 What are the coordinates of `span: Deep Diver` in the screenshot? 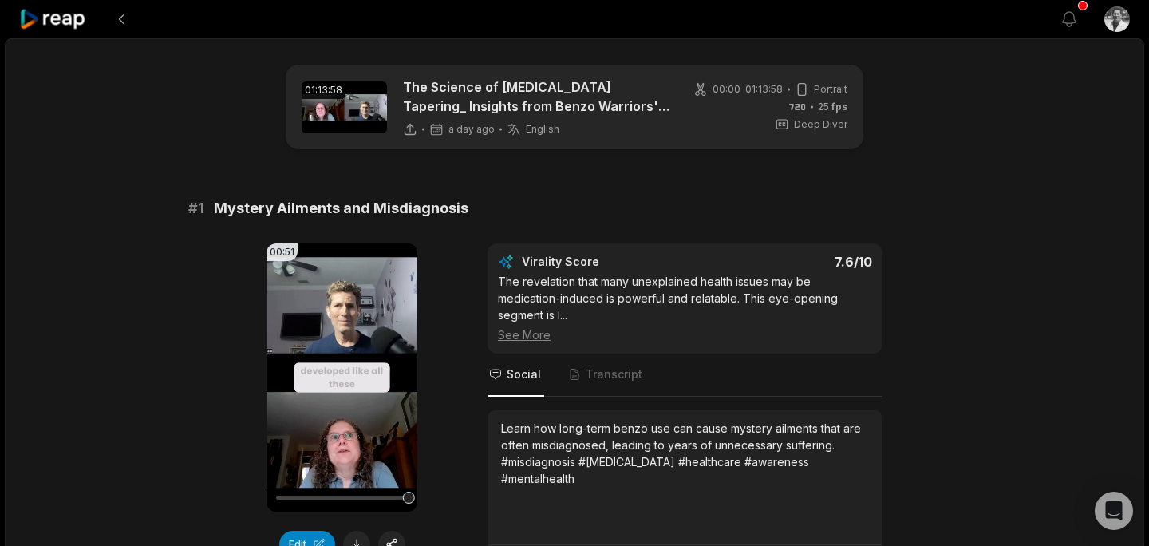 It's located at (820, 124).